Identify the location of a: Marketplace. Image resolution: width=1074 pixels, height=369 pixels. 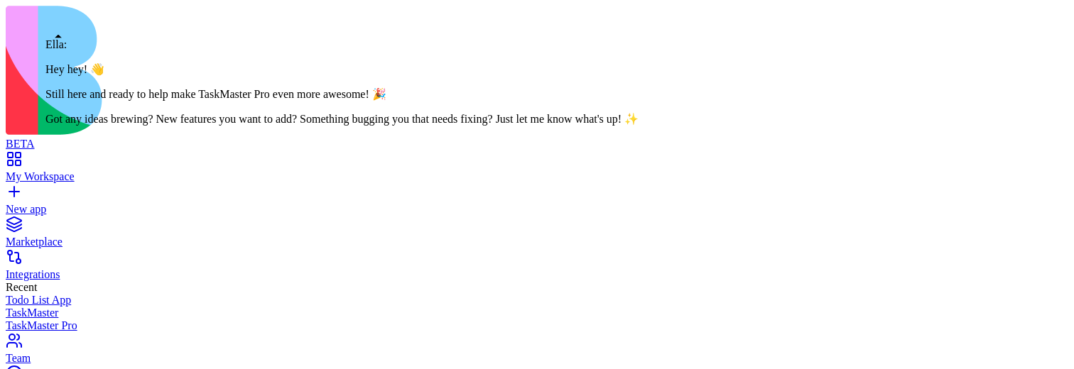
(537, 236).